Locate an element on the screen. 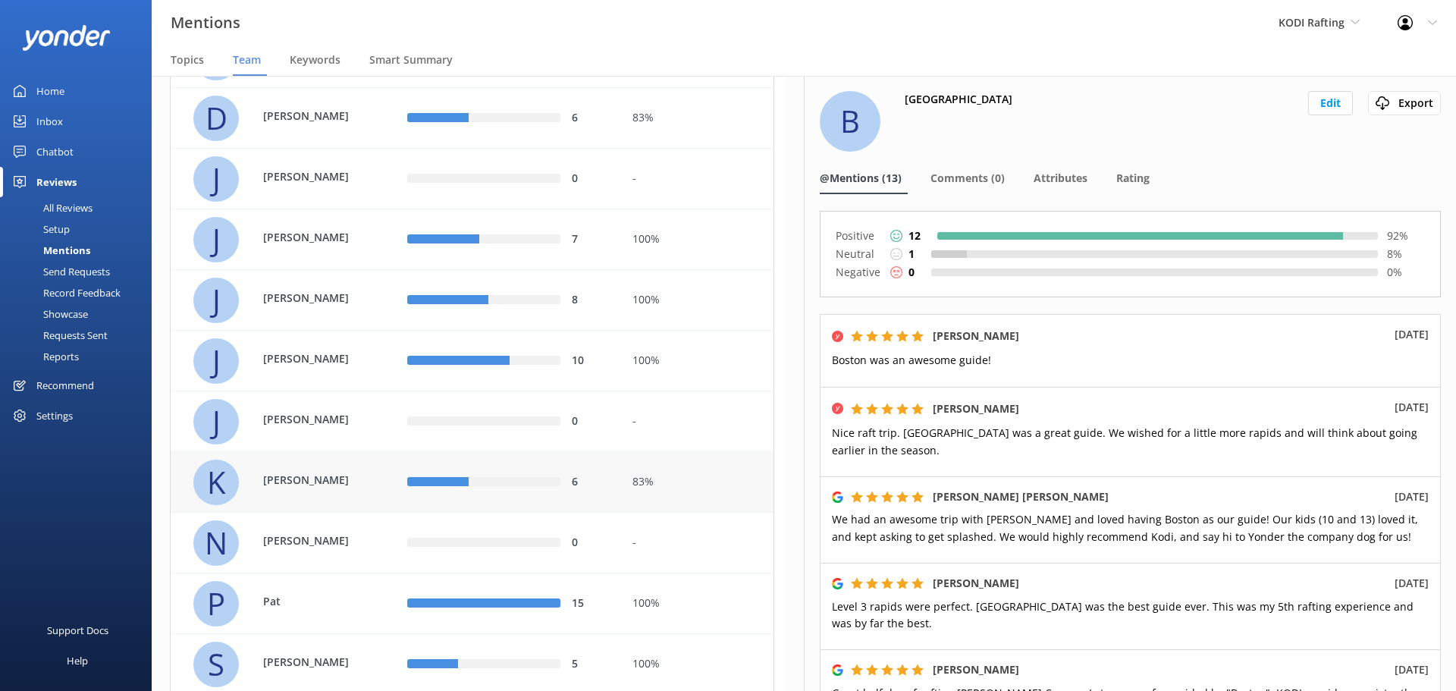 This screenshot has width=1456, height=691. p: 0 % is located at coordinates (1406, 272).